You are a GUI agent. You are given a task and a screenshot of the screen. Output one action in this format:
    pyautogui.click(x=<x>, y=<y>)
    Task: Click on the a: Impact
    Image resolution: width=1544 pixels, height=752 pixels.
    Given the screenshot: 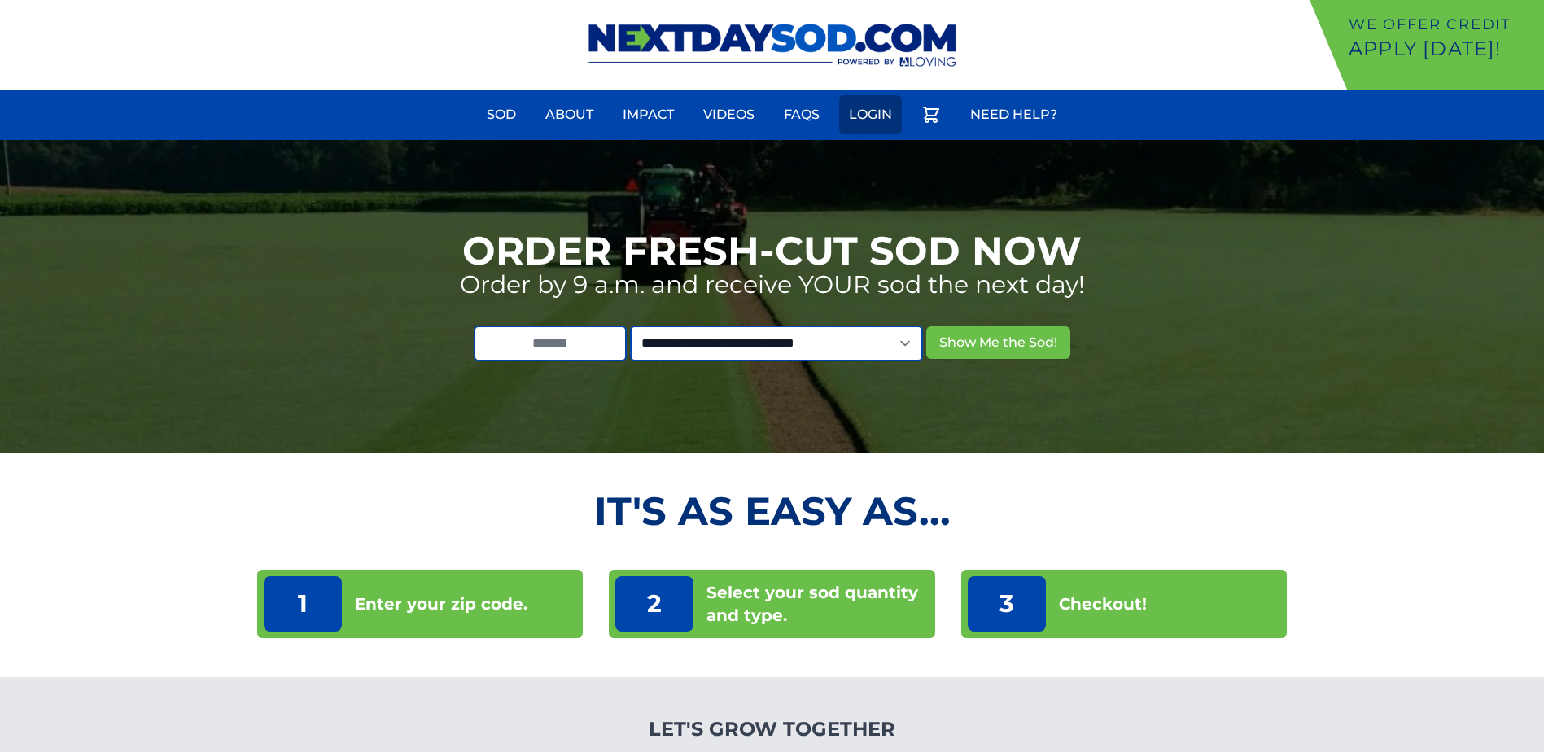 What is the action you would take?
    pyautogui.click(x=648, y=115)
    